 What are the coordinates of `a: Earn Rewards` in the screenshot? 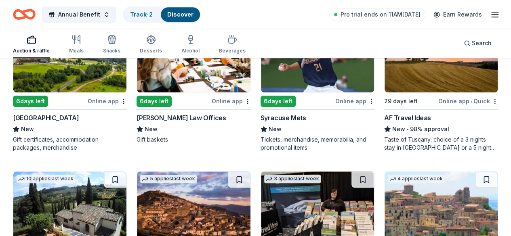 It's located at (458, 15).